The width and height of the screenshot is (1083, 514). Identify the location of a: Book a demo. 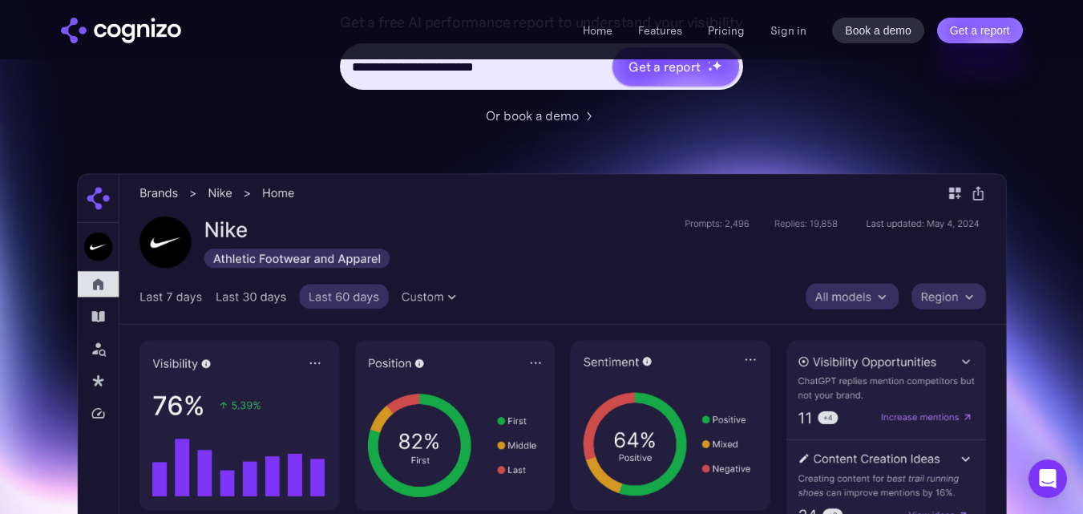
(878, 30).